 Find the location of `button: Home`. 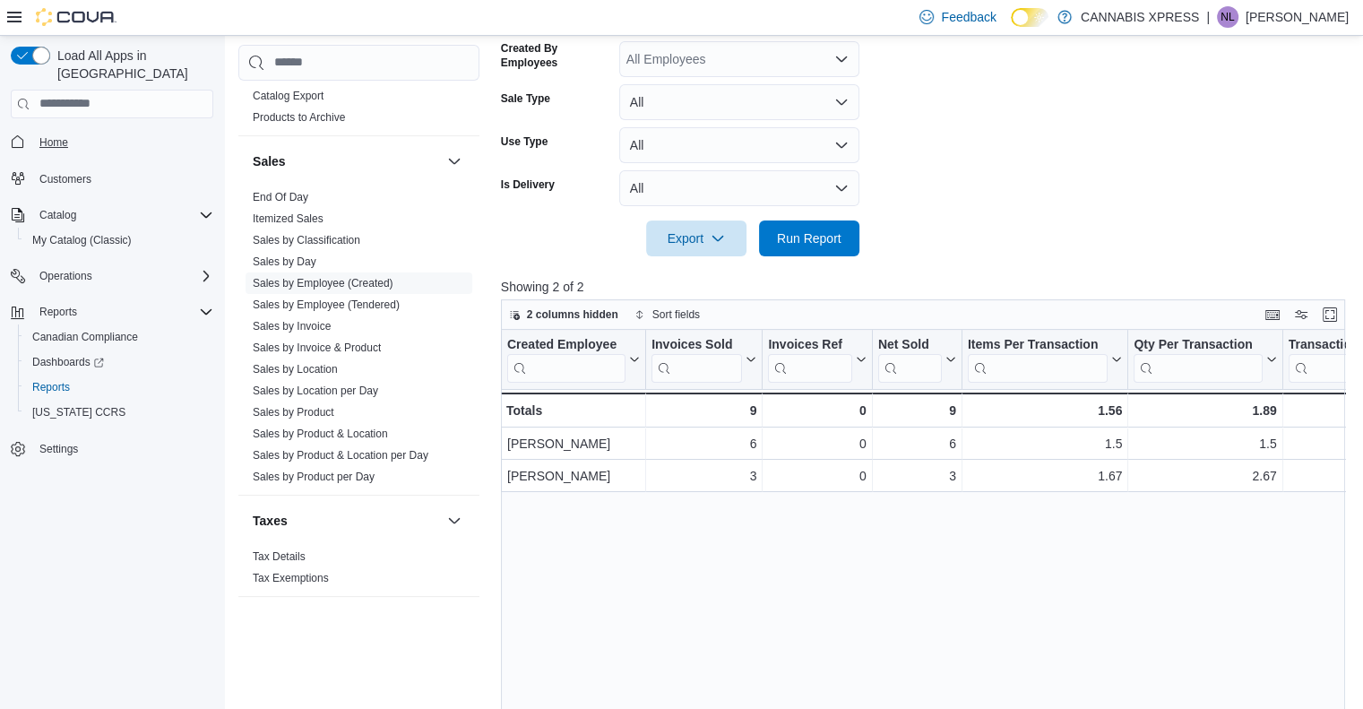

button: Home is located at coordinates (112, 142).